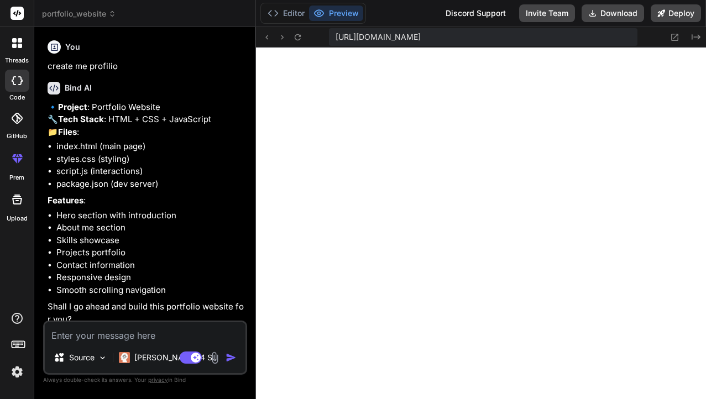  I want to click on button: Deploy, so click(676, 13).